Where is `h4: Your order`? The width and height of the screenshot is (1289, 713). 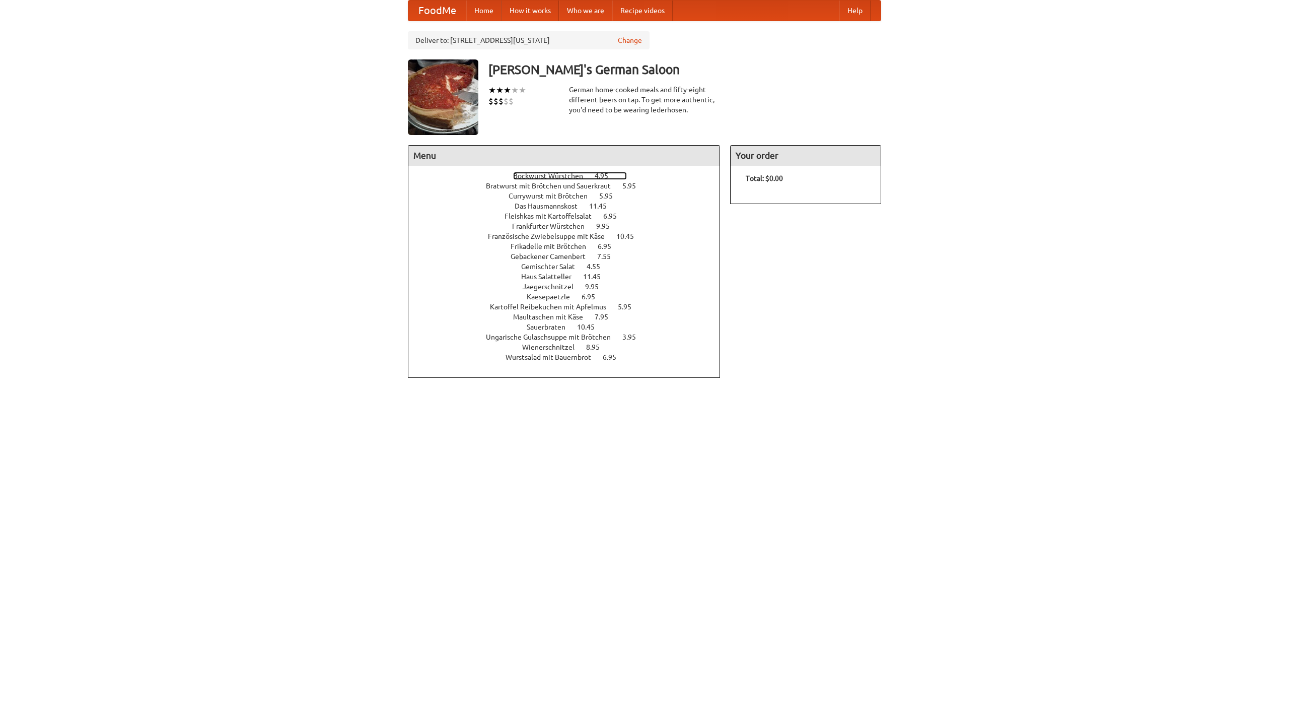 h4: Your order is located at coordinates (806, 156).